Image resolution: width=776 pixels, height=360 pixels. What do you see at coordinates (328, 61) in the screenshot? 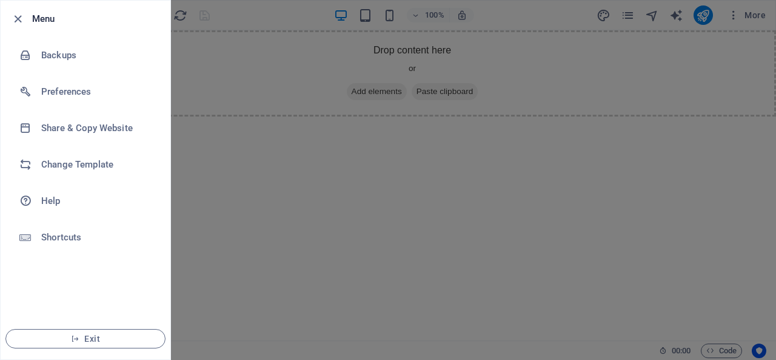
I see `span: Add elements` at bounding box center [328, 61].